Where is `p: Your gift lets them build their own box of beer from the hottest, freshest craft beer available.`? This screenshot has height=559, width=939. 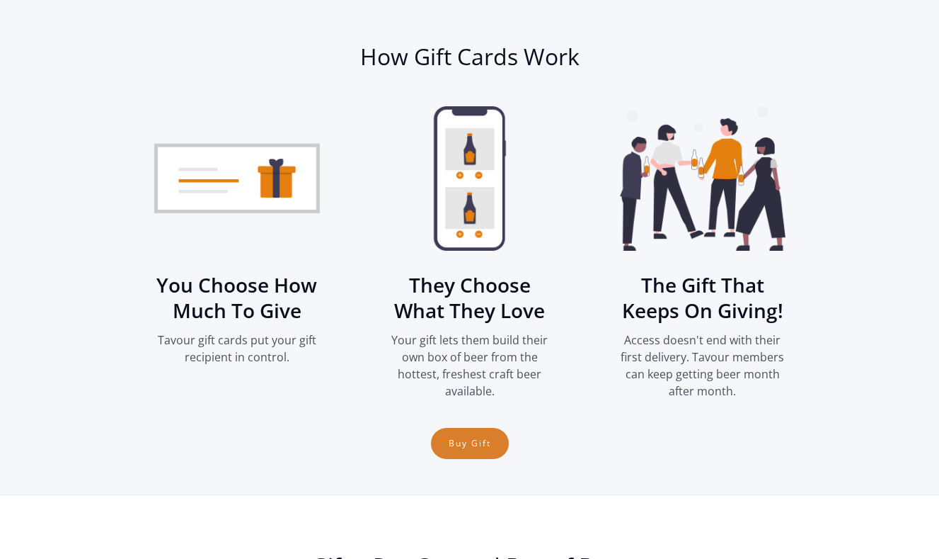 p: Your gift lets them build their own box of beer from the hottest, freshest craft beer available. is located at coordinates (470, 365).